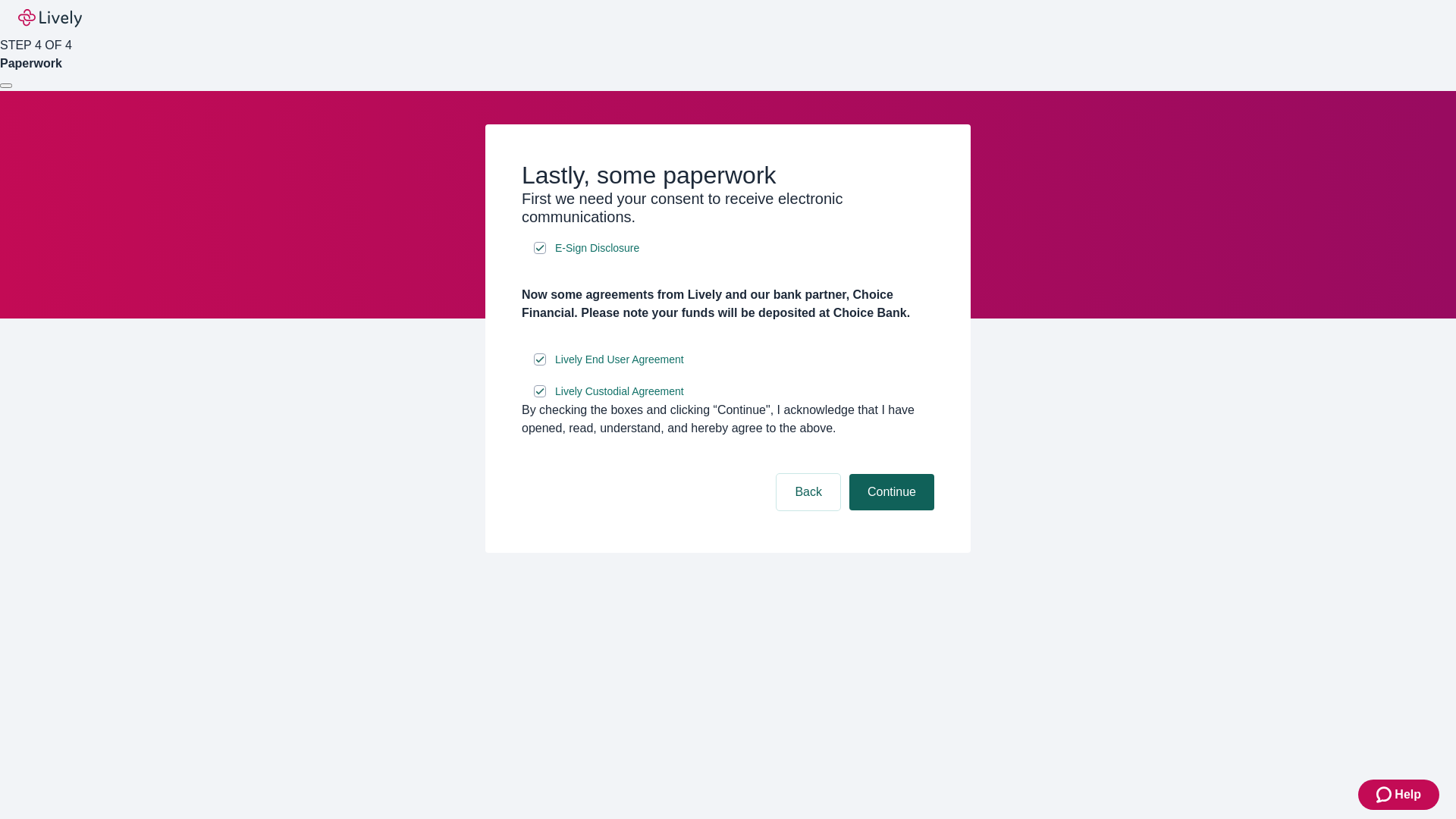 The height and width of the screenshot is (819, 1456). What do you see at coordinates (892, 492) in the screenshot?
I see `button: Continue` at bounding box center [892, 492].